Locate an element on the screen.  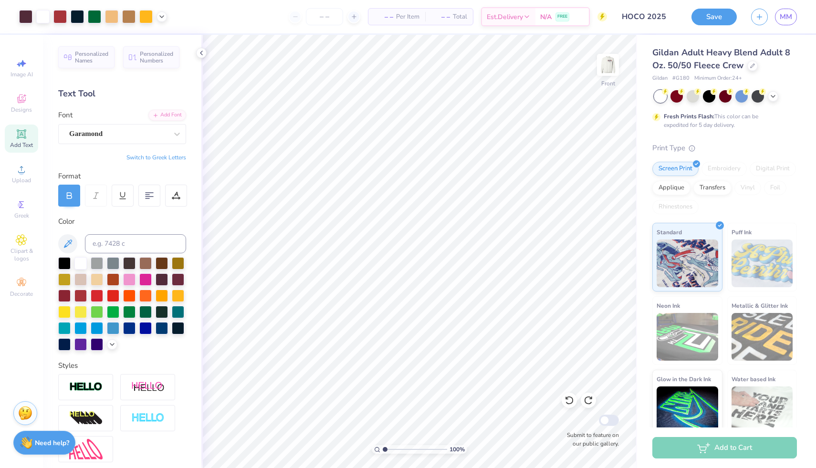
span: Upload is located at coordinates (21, 180).